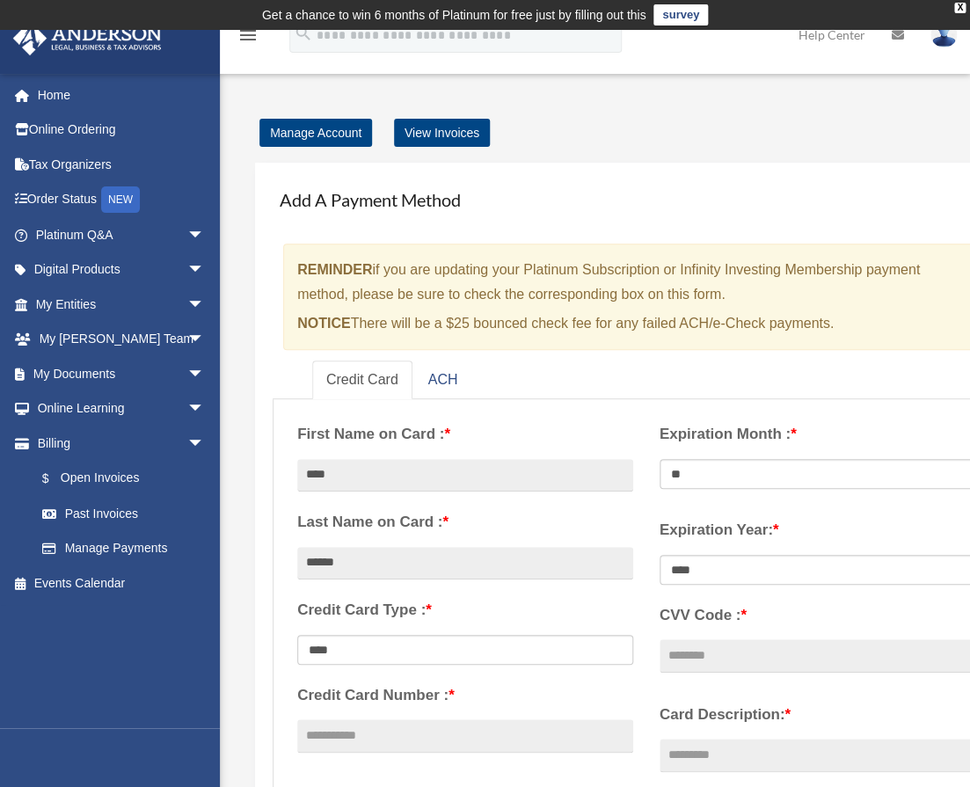 This screenshot has width=970, height=787. I want to click on strong: REMINDER, so click(334, 269).